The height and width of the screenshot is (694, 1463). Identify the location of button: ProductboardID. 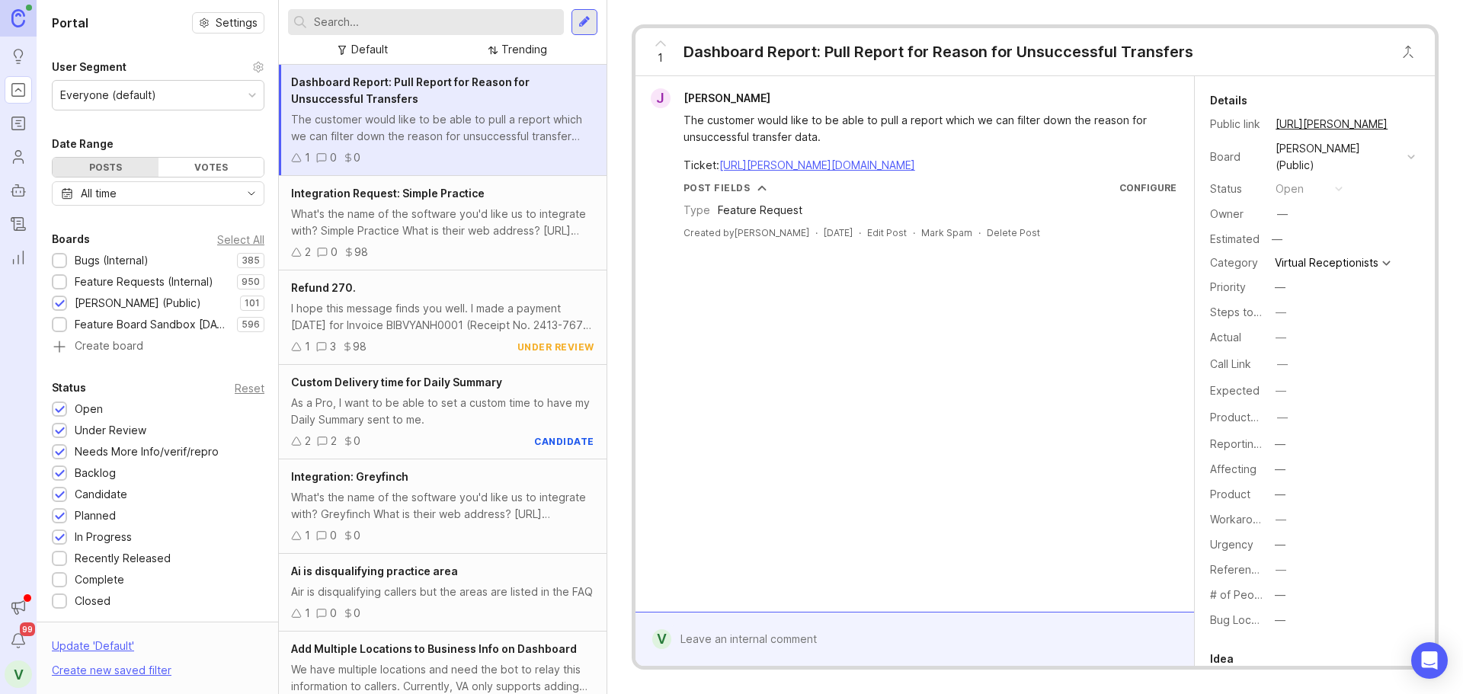
(1282, 417).